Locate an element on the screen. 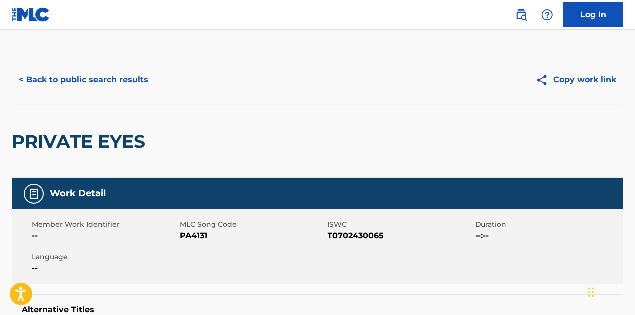 The width and height of the screenshot is (635, 315). img: help is located at coordinates (547, 15).